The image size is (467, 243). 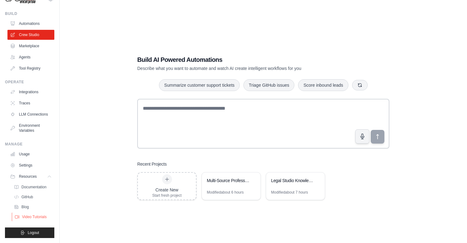 What do you see at coordinates (269, 85) in the screenshot?
I see `button: Triage GitHub issues` at bounding box center [269, 85].